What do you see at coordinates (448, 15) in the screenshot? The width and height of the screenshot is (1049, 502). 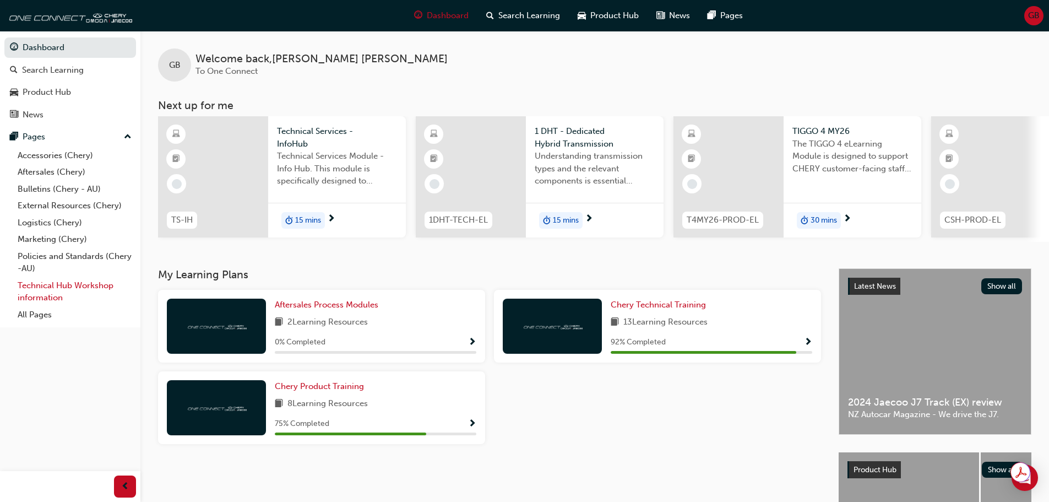 I see `span: Dashboard` at bounding box center [448, 15].